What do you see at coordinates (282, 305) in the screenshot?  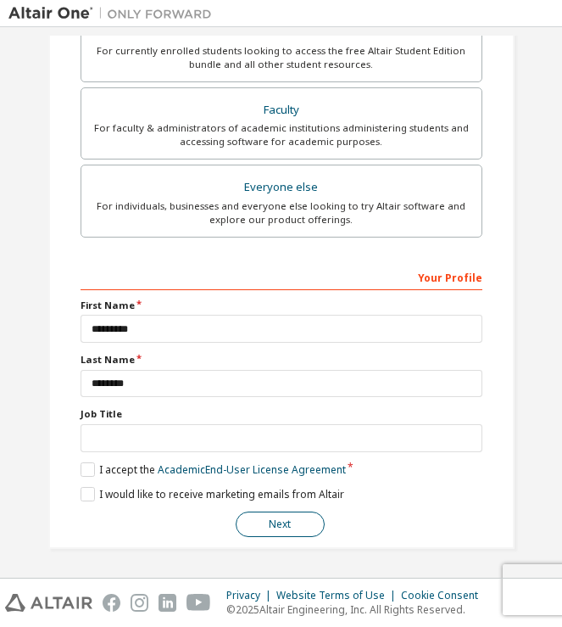 I see `label: First Name` at bounding box center [282, 305].